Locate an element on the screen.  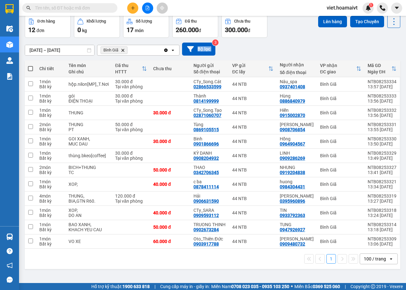
div: Binh is located at coordinates (210, 139).